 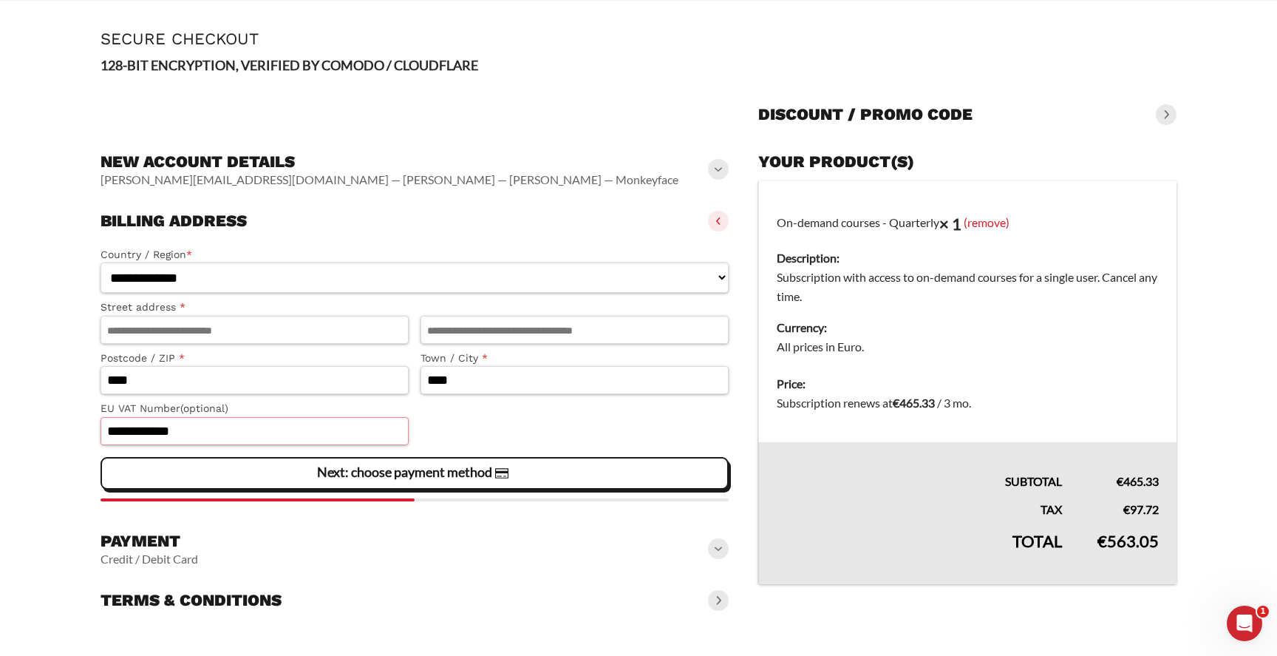 I want to click on span: (optional), so click(x=204, y=408).